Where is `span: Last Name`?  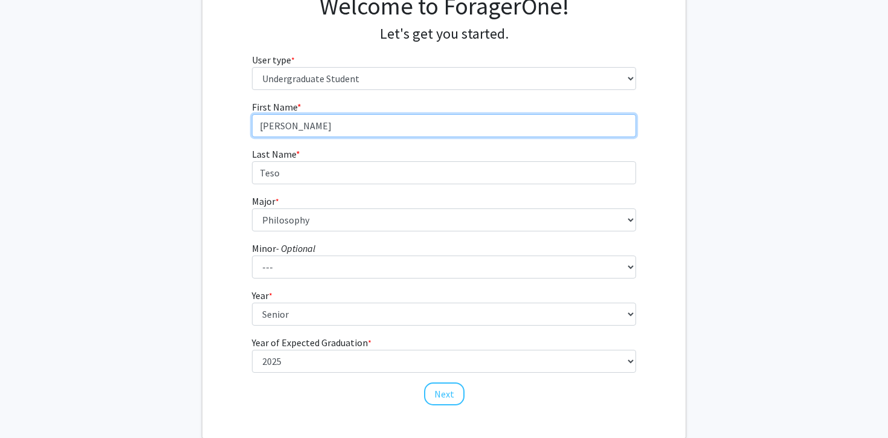 span: Last Name is located at coordinates (274, 154).